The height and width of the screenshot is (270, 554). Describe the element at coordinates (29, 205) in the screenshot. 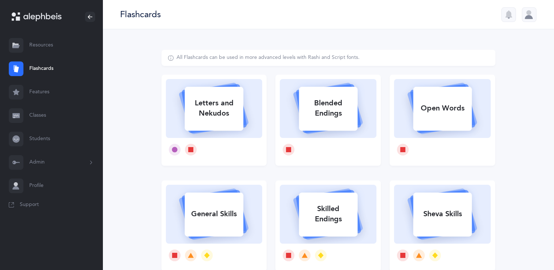

I see `span: Support` at that location.